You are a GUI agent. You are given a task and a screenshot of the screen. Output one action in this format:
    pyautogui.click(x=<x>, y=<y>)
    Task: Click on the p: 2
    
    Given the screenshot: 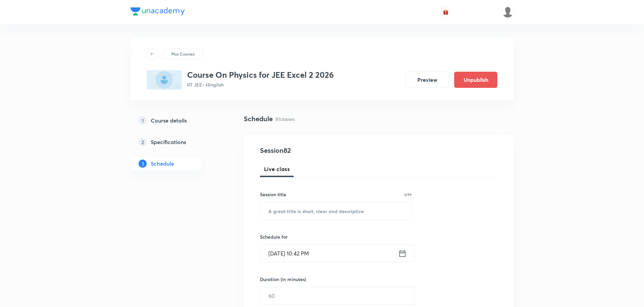 What is the action you would take?
    pyautogui.click(x=143, y=142)
    